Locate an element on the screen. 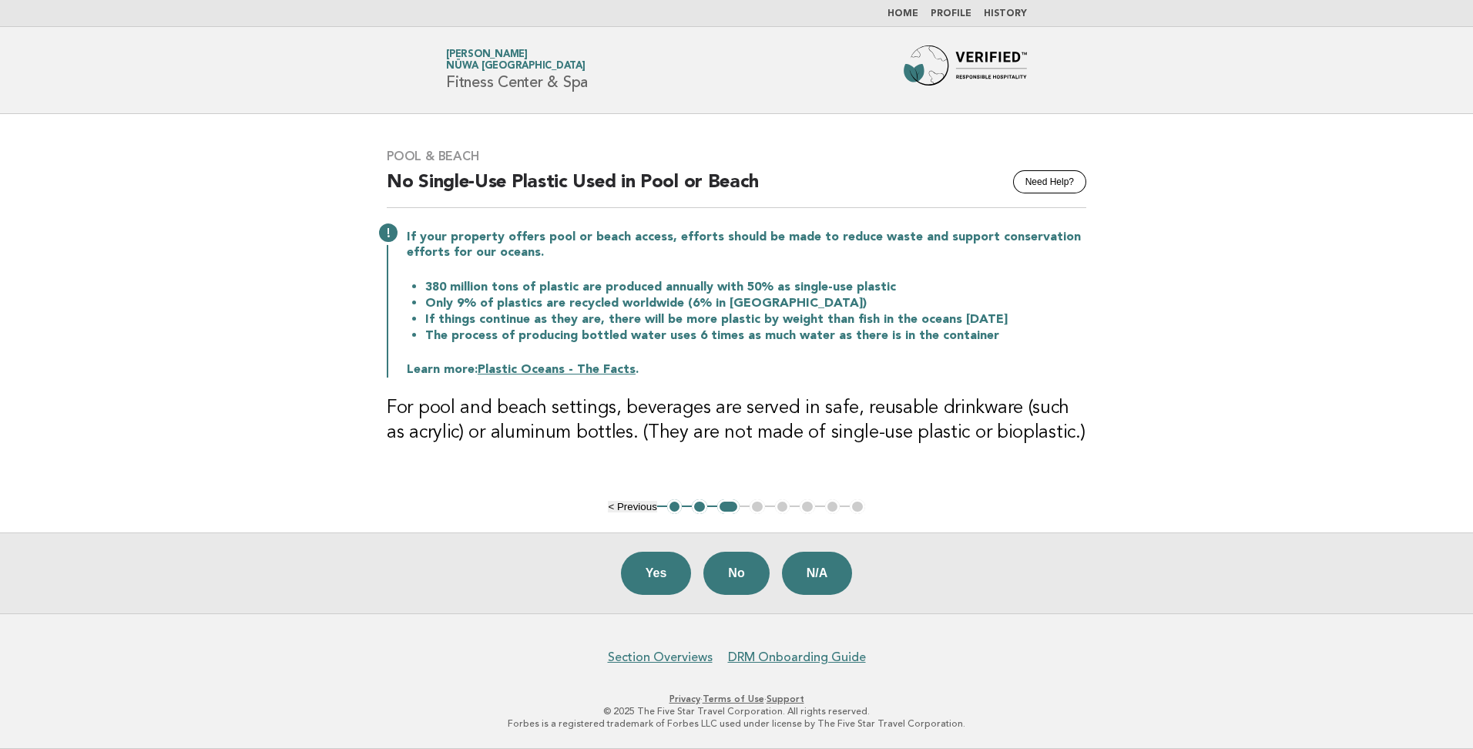  button: Need Help? is located at coordinates (1049, 182).